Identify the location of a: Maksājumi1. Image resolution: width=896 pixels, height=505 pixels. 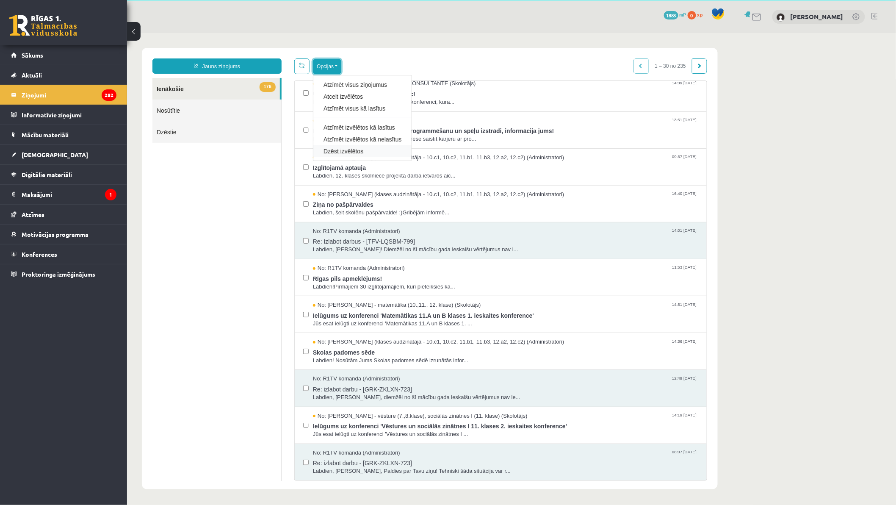
(64, 194).